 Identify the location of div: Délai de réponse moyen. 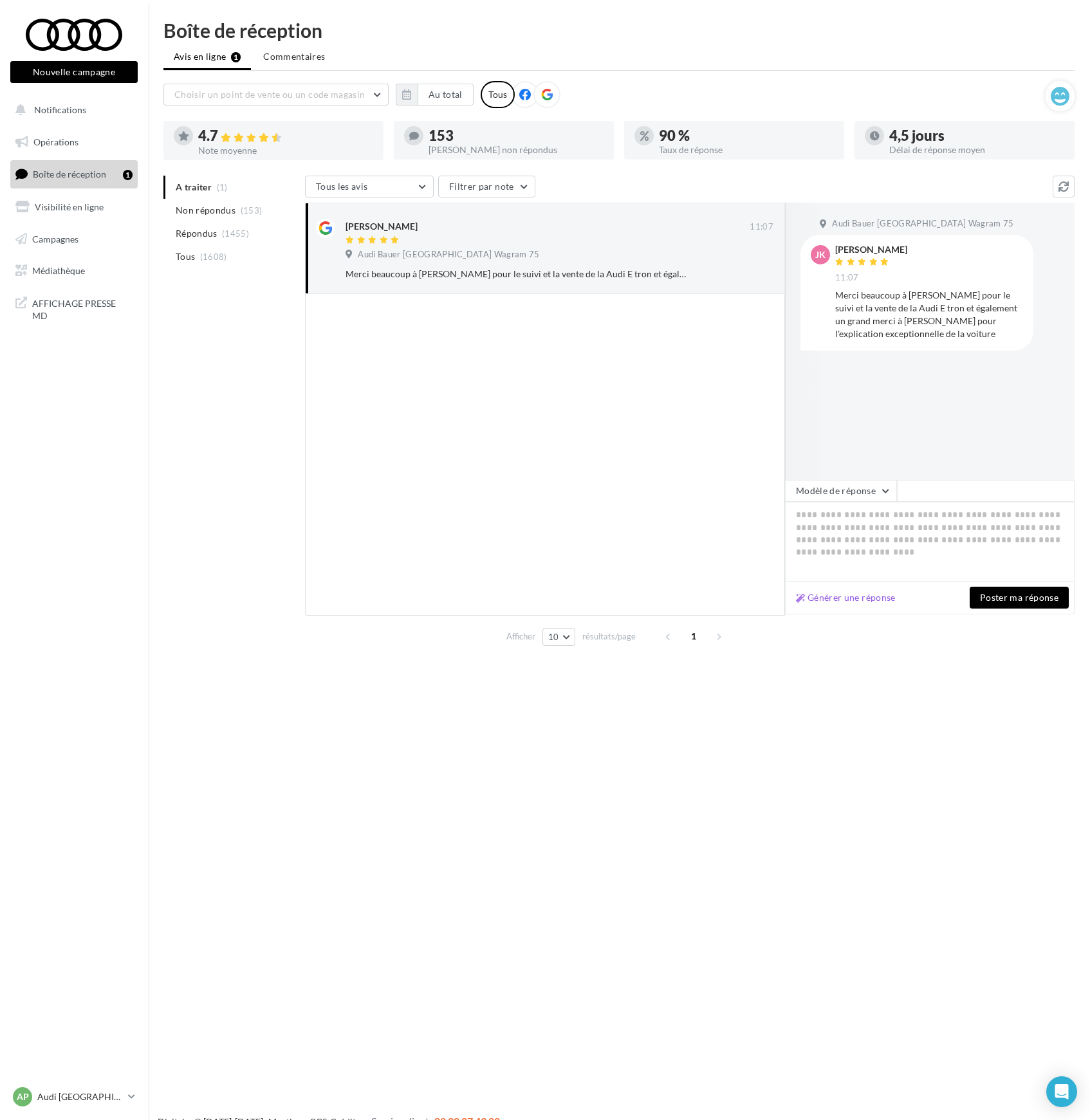
(976, 150).